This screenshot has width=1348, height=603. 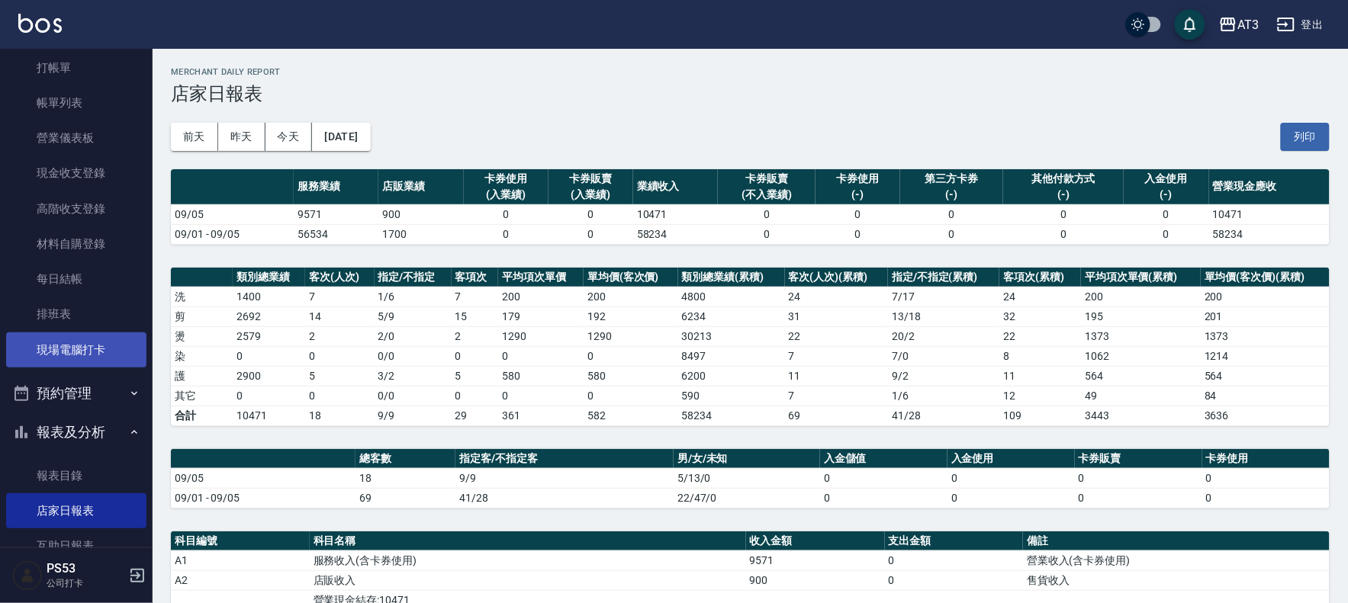 What do you see at coordinates (76, 279) in the screenshot?
I see `a: 每日結帳` at bounding box center [76, 279].